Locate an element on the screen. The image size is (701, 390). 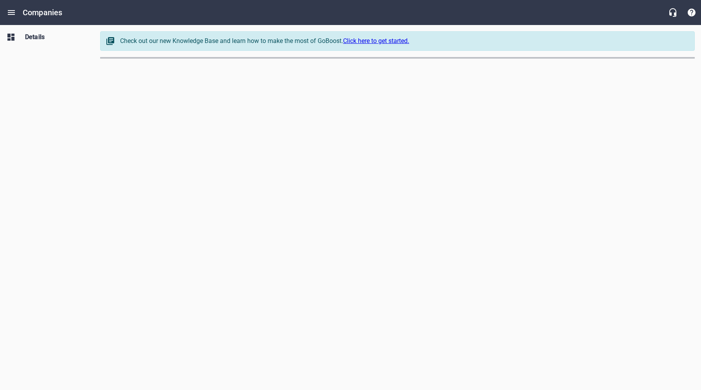
a: Click here to get started. is located at coordinates (376, 41).